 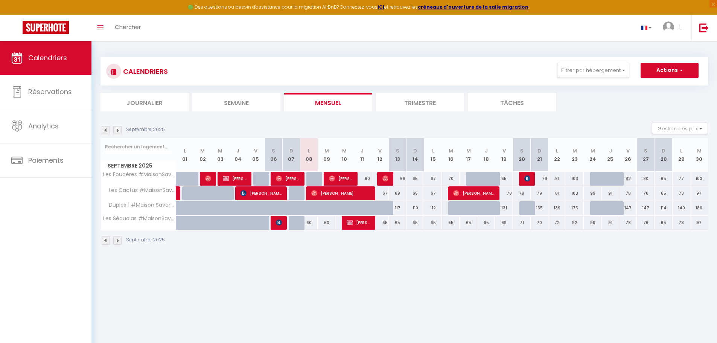 What do you see at coordinates (50, 91) in the screenshot?
I see `span: Réservations` at bounding box center [50, 91].